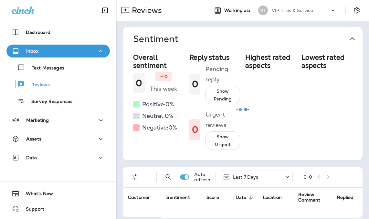 The height and width of the screenshot is (219, 369). What do you see at coordinates (32, 51) in the screenshot?
I see `p: Inbox` at bounding box center [32, 51].